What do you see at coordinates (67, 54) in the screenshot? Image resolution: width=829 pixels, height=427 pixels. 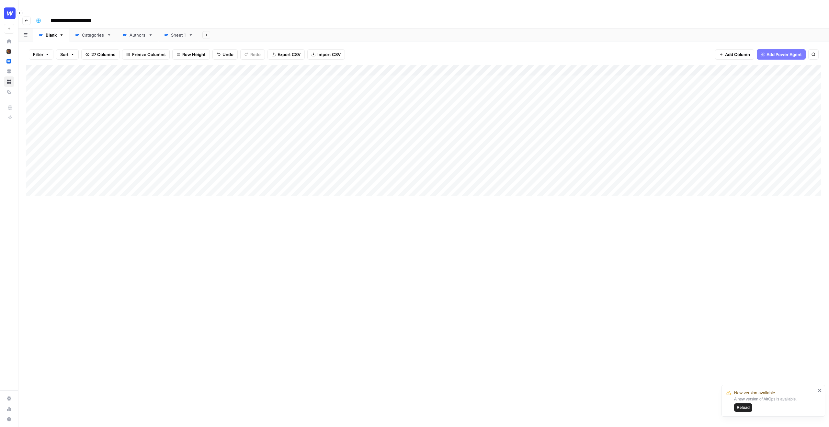 I see `button: Sort` at bounding box center [67, 54].